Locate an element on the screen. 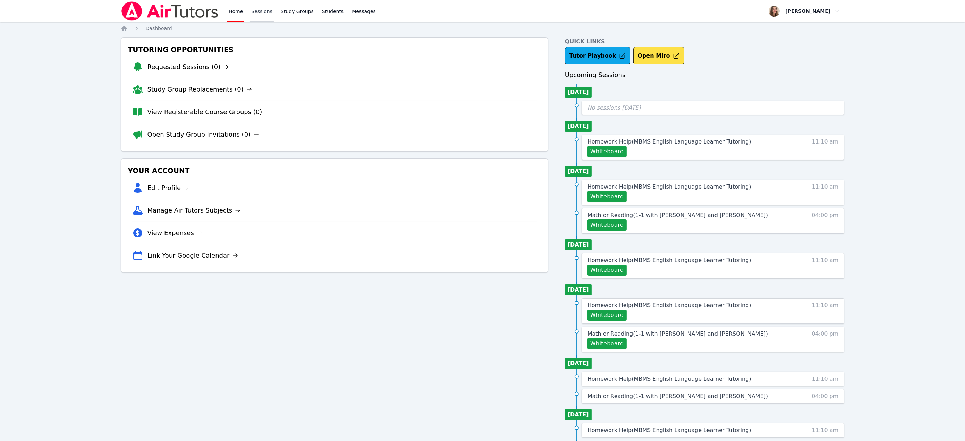 The height and width of the screenshot is (441, 965). button: Open Miro is located at coordinates (659, 56).